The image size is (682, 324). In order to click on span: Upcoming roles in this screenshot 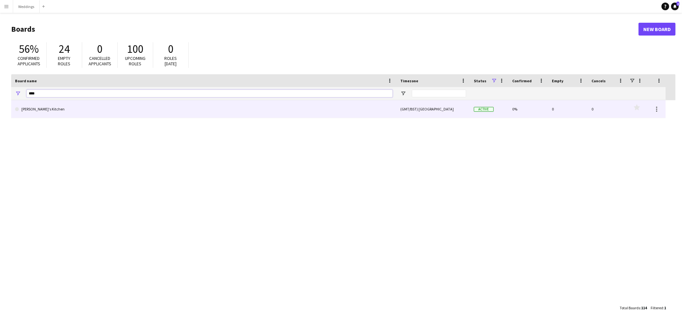, I will do `click(135, 61)`.